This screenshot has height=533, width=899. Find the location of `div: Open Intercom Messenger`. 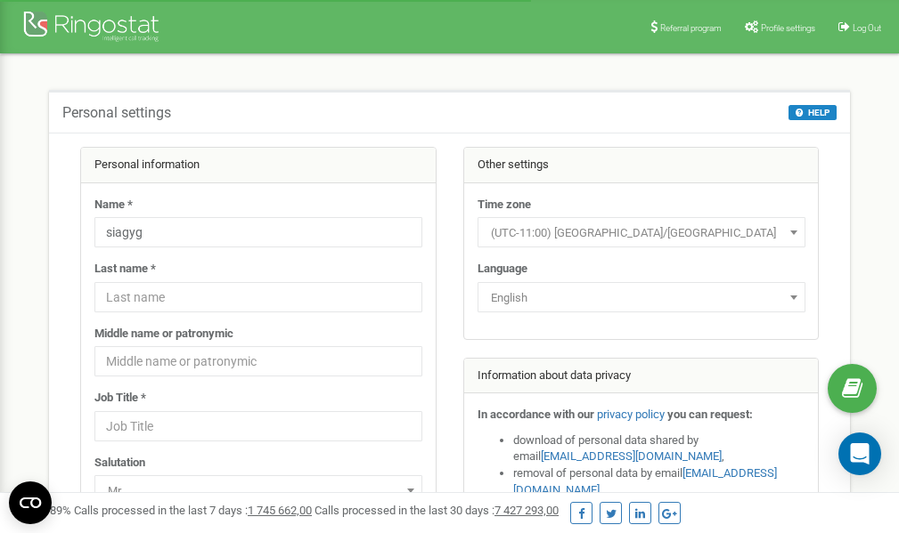

div: Open Intercom Messenger is located at coordinates (859, 454).